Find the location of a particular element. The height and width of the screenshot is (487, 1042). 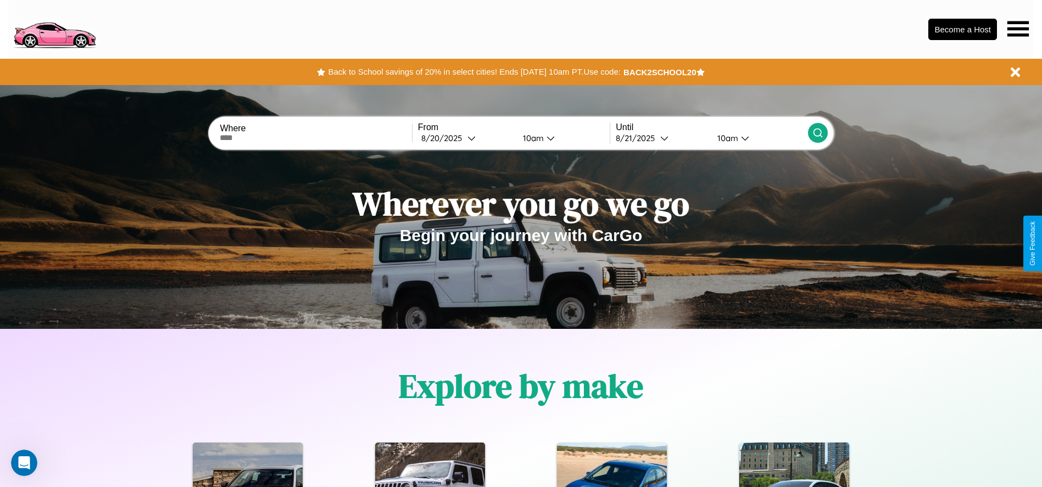

button: Become a Host is located at coordinates (963, 29).